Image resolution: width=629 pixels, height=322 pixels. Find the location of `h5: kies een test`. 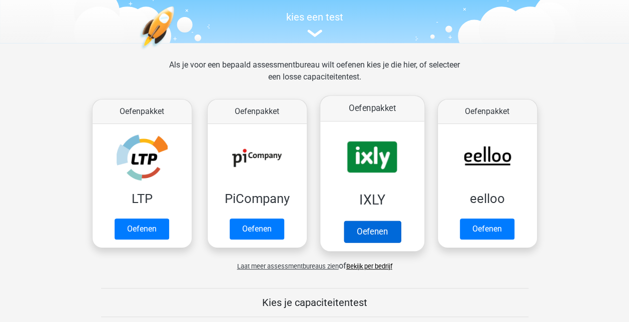

h5: kies een test is located at coordinates (315, 17).